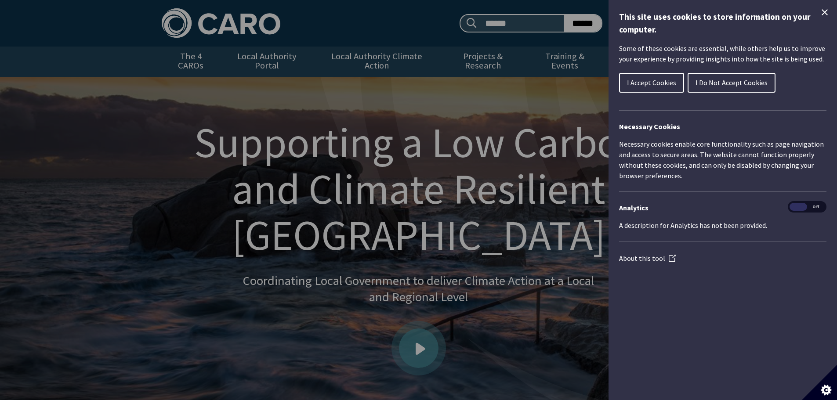 This screenshot has height=400, width=837. I want to click on button: I Do Not Accept Cookies, so click(732, 83).